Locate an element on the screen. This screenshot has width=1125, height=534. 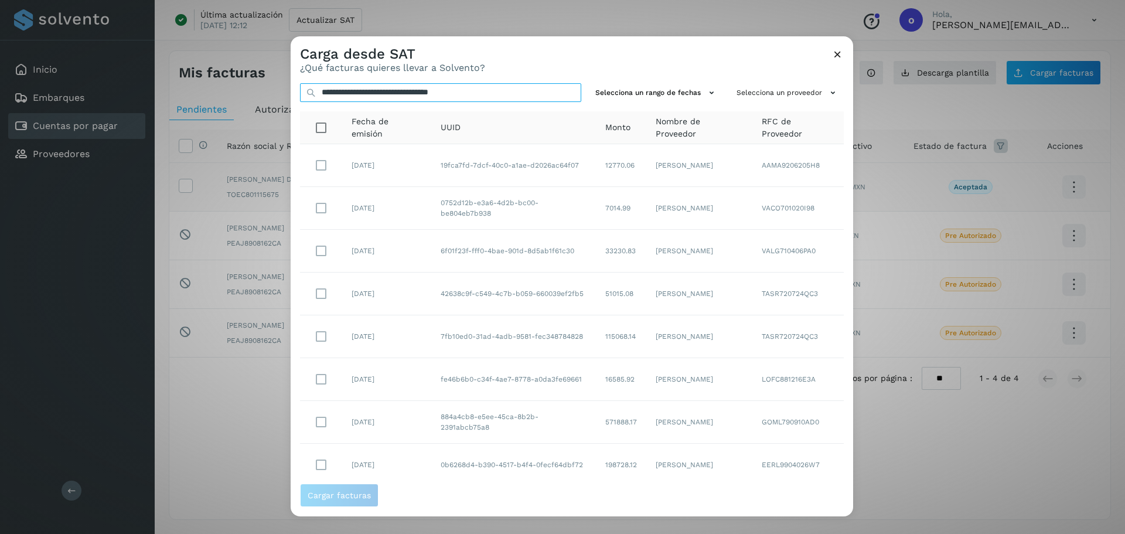
td: 0752d12b-e3a6-4d2b-bc00-be804eb7b938 is located at coordinates (514, 208).